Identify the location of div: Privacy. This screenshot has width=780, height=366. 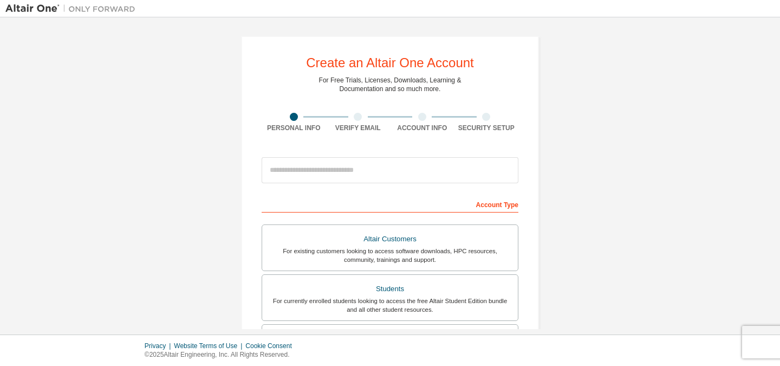
(159, 346).